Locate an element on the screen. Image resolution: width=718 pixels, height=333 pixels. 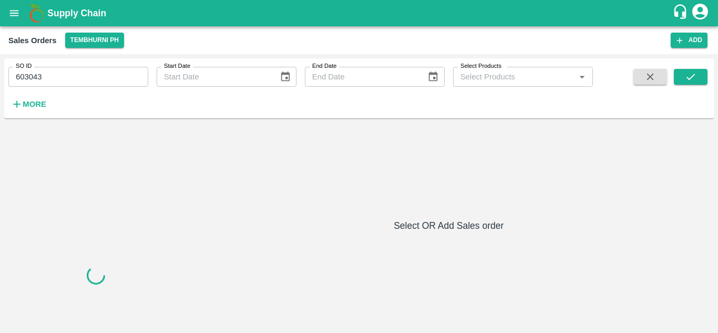
button: More is located at coordinates (28, 104).